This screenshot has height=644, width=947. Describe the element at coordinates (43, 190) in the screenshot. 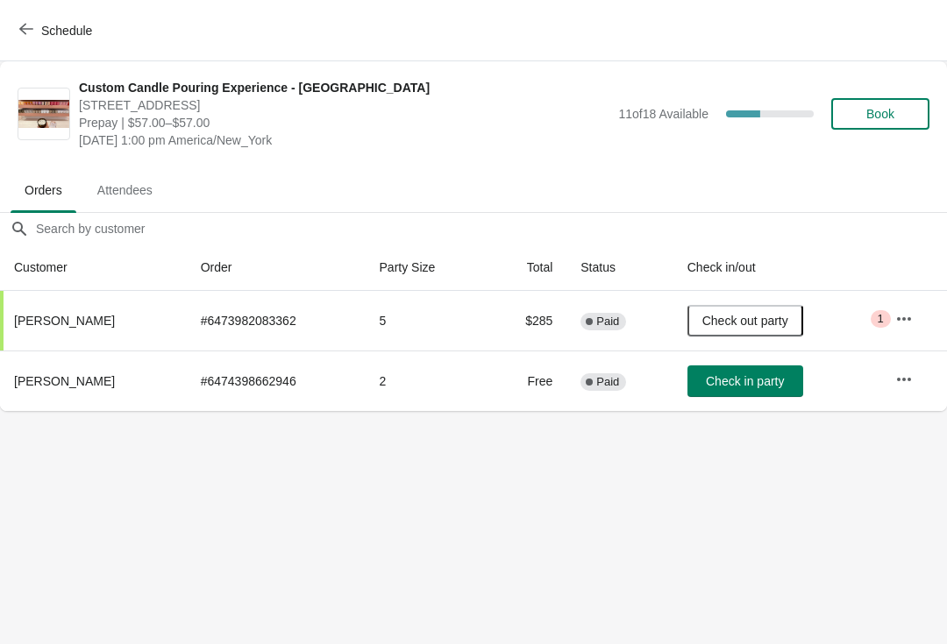

I see `span: Orders` at that location.